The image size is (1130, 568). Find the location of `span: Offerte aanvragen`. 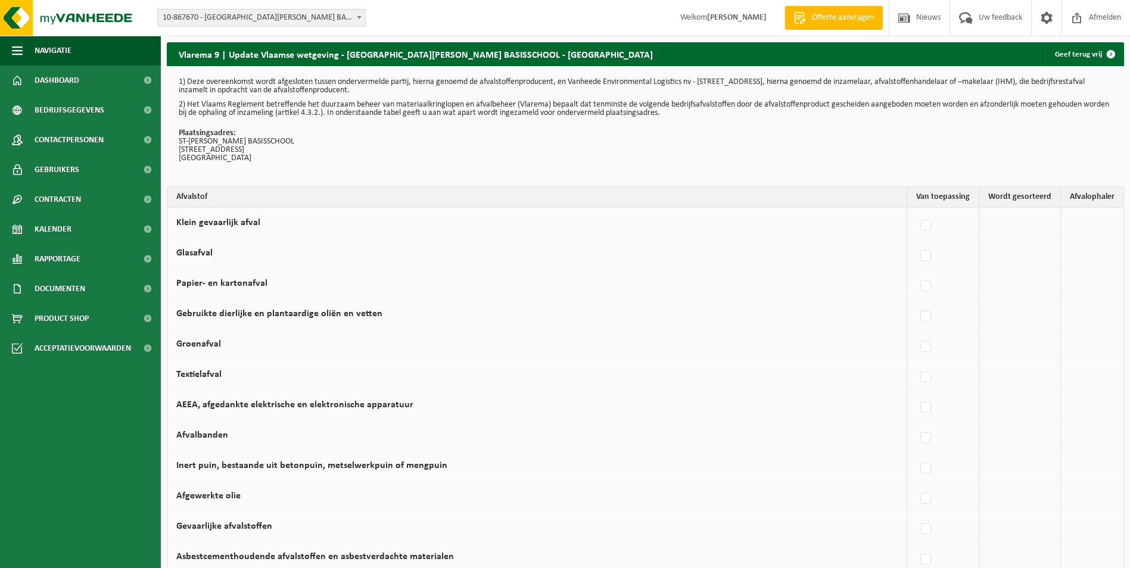

span: Offerte aanvragen is located at coordinates (843, 18).